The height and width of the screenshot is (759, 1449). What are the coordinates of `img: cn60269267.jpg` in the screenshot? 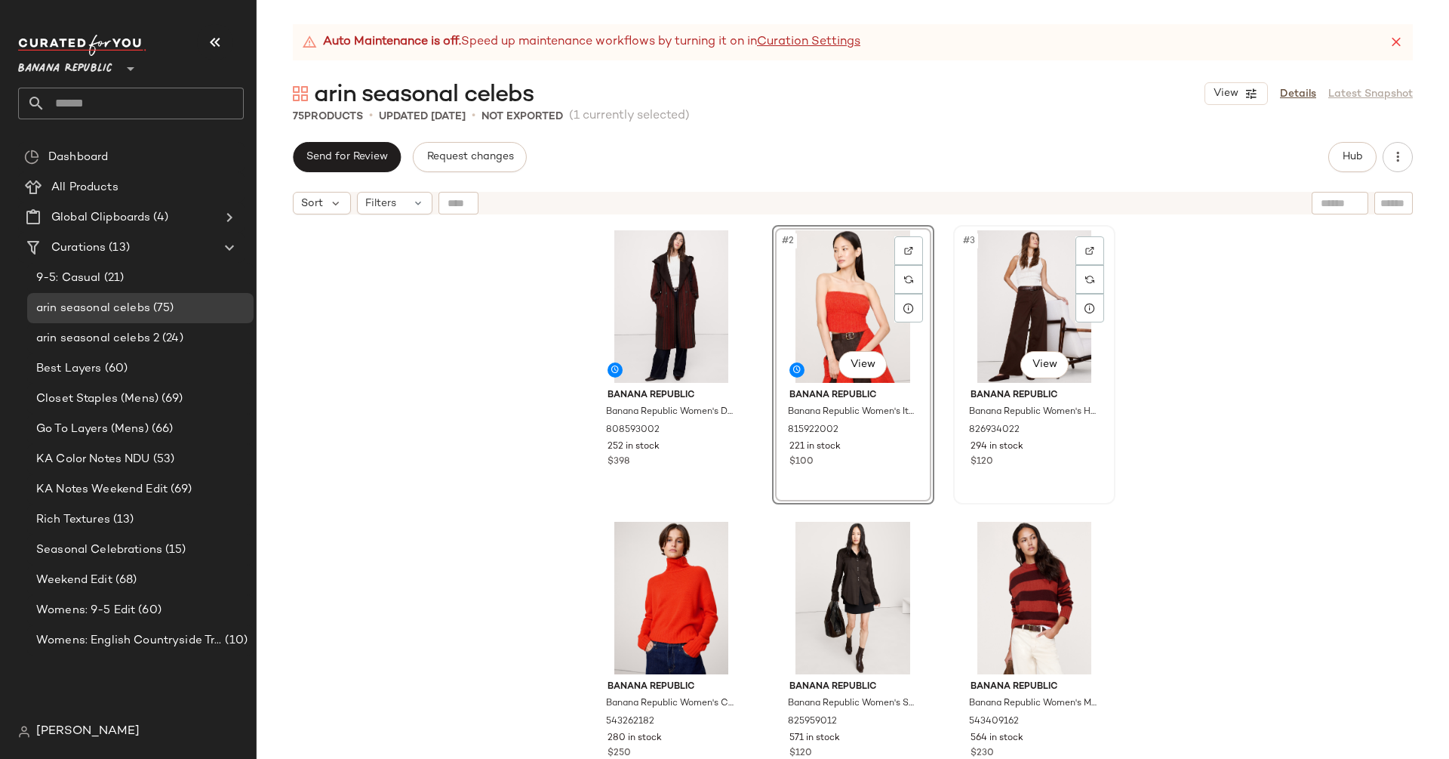 It's located at (853, 598).